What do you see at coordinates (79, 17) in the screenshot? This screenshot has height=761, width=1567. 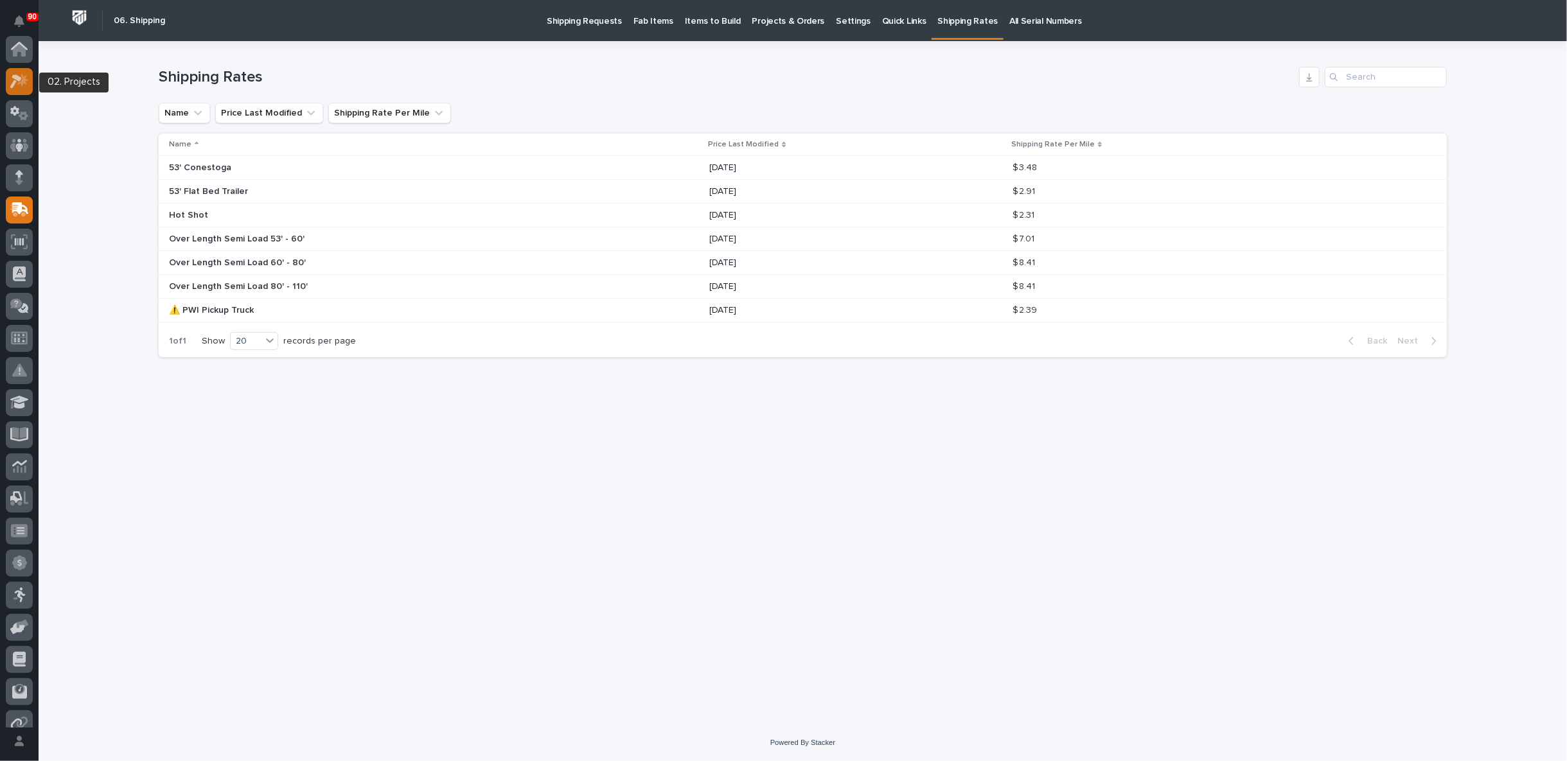 I see `img: Workspace Logo` at bounding box center [79, 17].